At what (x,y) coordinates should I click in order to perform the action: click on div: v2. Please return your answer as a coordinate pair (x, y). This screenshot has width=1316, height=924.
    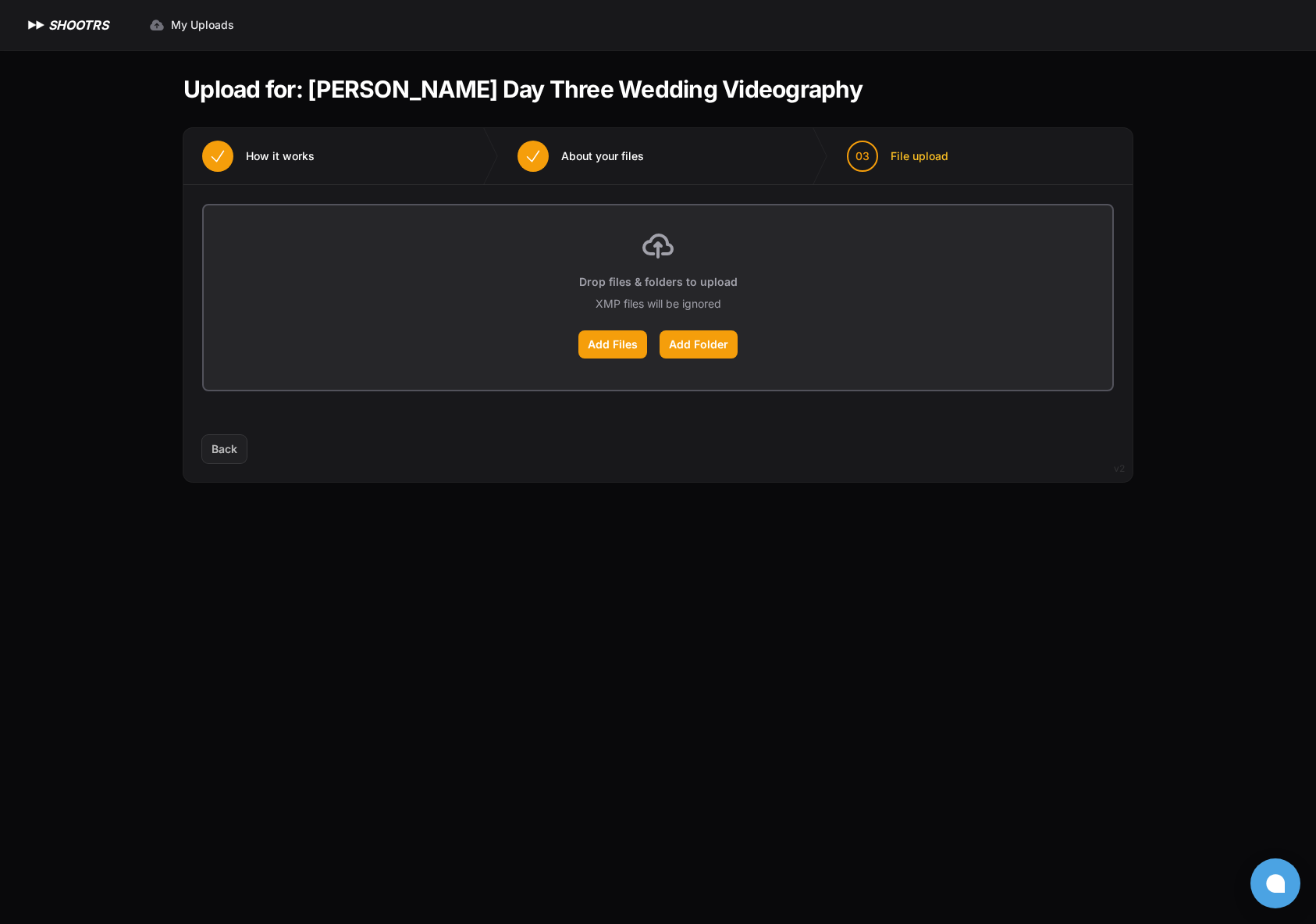
    Looking at the image, I should click on (1120, 469).